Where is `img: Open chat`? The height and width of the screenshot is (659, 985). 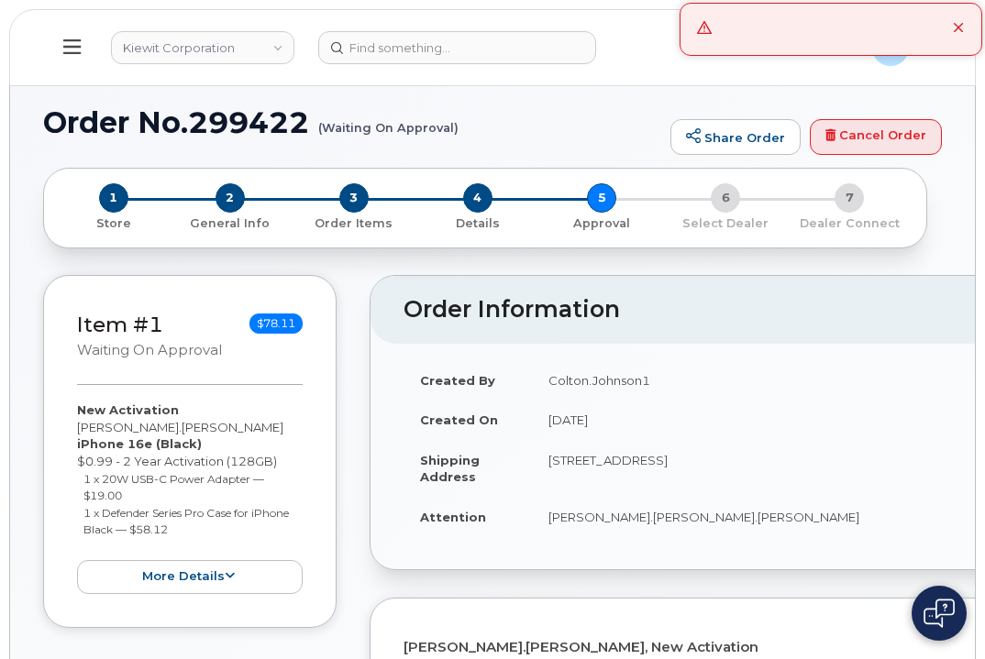
img: Open chat is located at coordinates (939, 614).